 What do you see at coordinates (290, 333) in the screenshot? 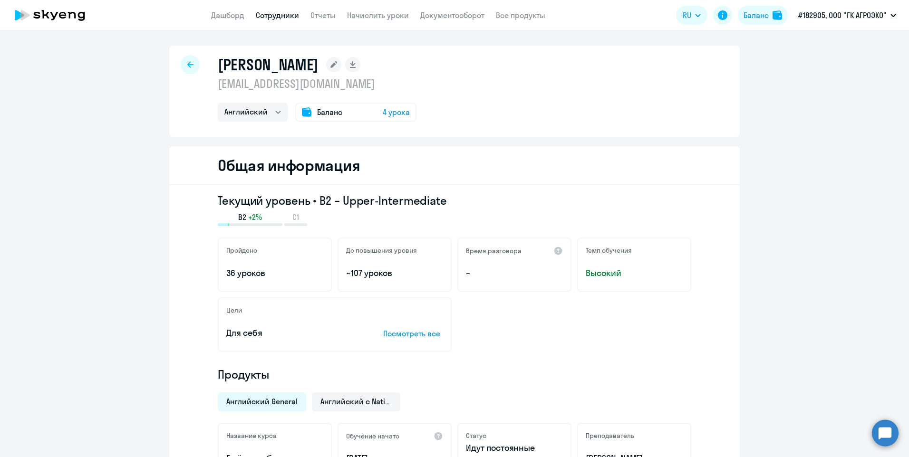
I see `p: Для себя` at bounding box center [290, 333].